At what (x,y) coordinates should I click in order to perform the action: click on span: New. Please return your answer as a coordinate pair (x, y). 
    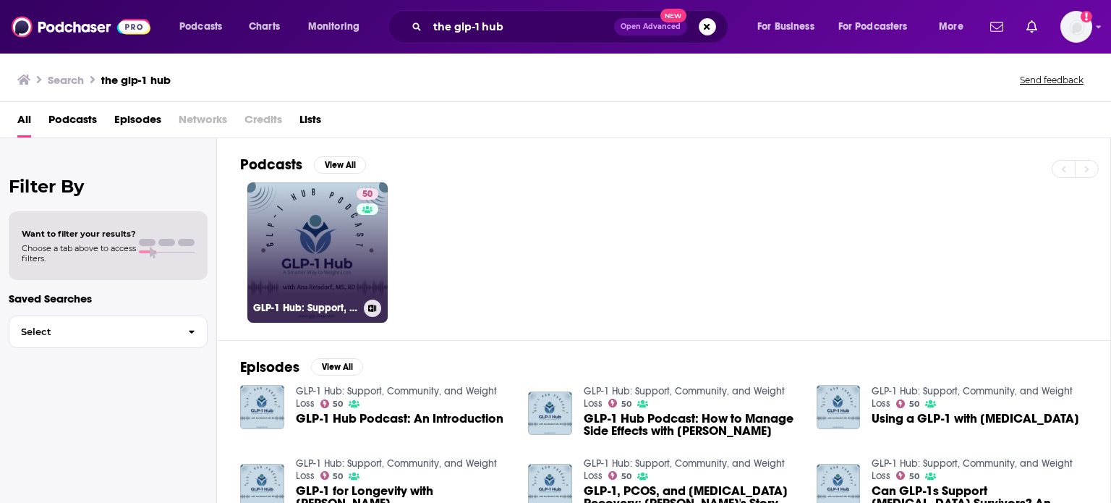
    Looking at the image, I should click on (673, 15).